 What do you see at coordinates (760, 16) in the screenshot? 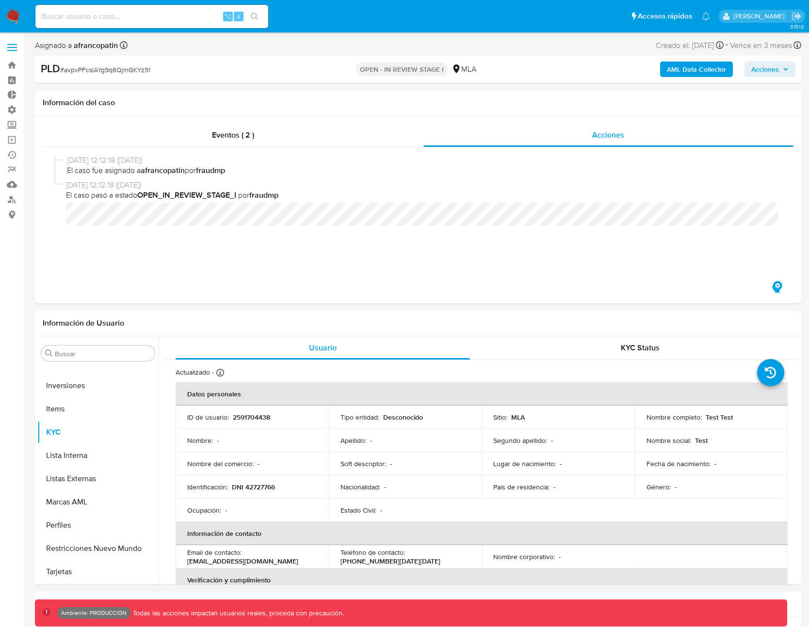
I see `p: angelamaria.francopatino@mercadolibre.com.co` at bounding box center [760, 16].